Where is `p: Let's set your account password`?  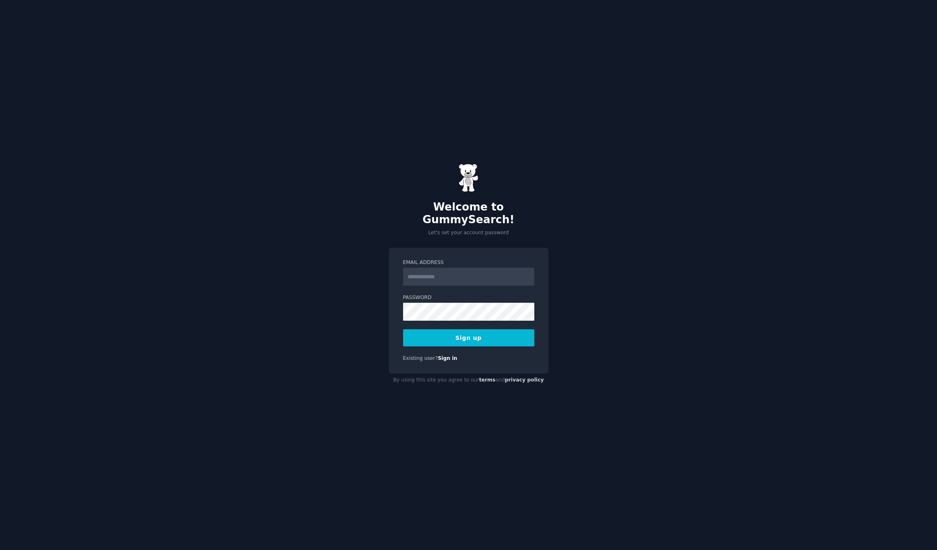 p: Let's set your account password is located at coordinates (469, 233).